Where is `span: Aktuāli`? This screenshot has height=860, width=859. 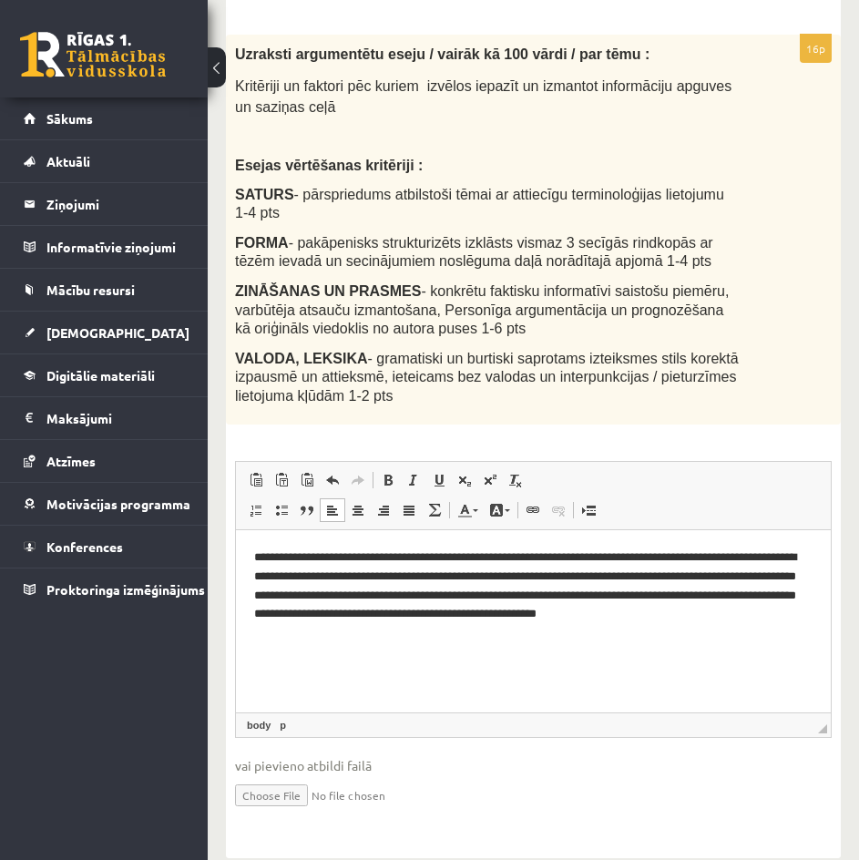 span: Aktuāli is located at coordinates (68, 161).